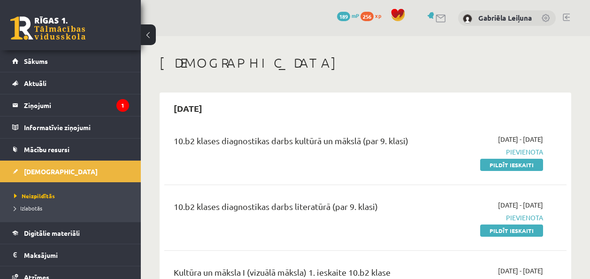 The width and height of the screenshot is (590, 279). I want to click on a: Rīgas 1. Tālmācības vidusskola, so click(48, 28).